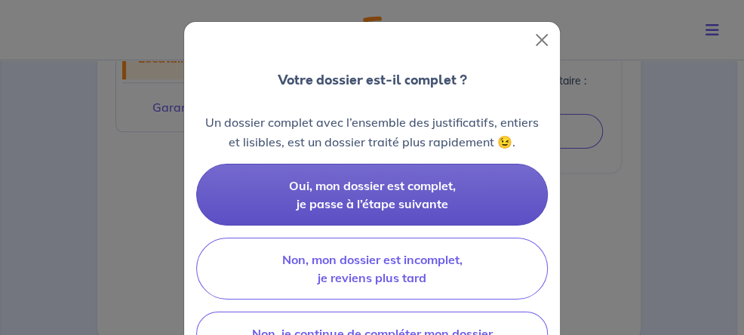  I want to click on p: Votre dossier est-il complet ?, so click(372, 80).